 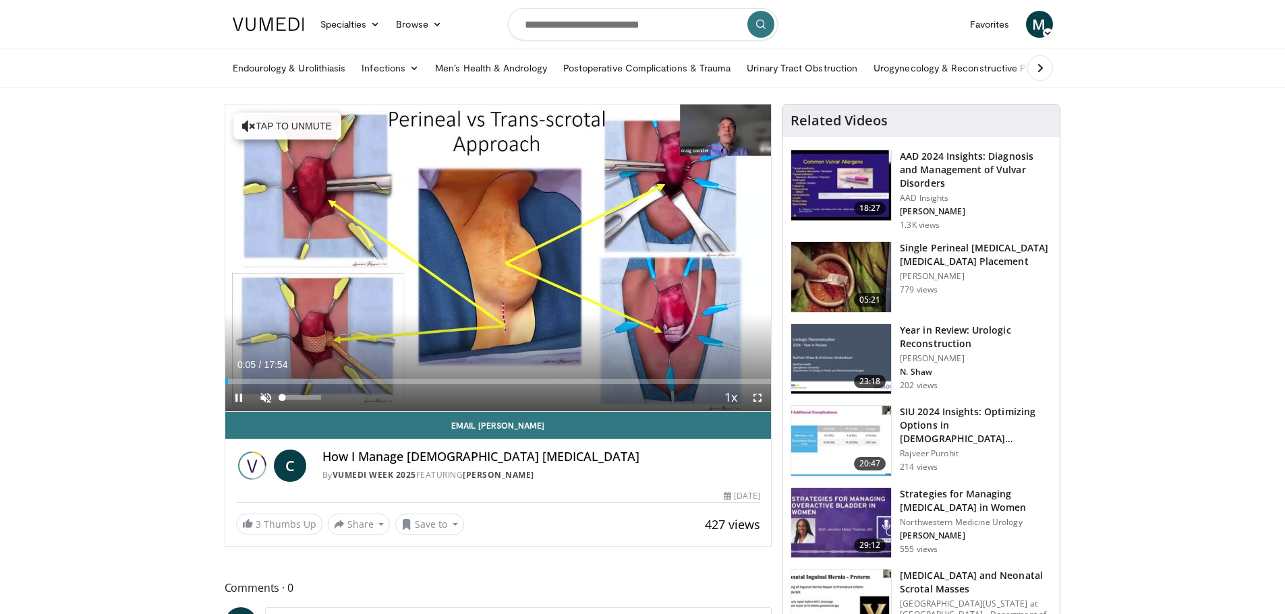 I want to click on p: 779 views, so click(x=918, y=290).